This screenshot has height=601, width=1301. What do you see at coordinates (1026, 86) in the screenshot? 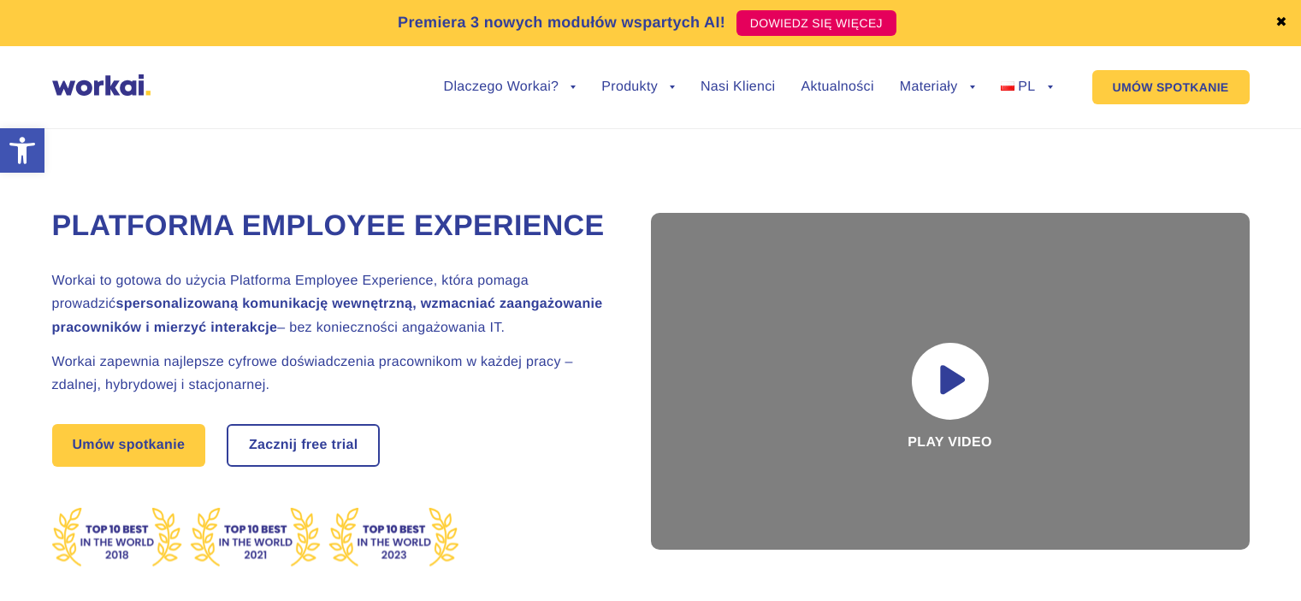
I see `span: PL` at bounding box center [1026, 86].